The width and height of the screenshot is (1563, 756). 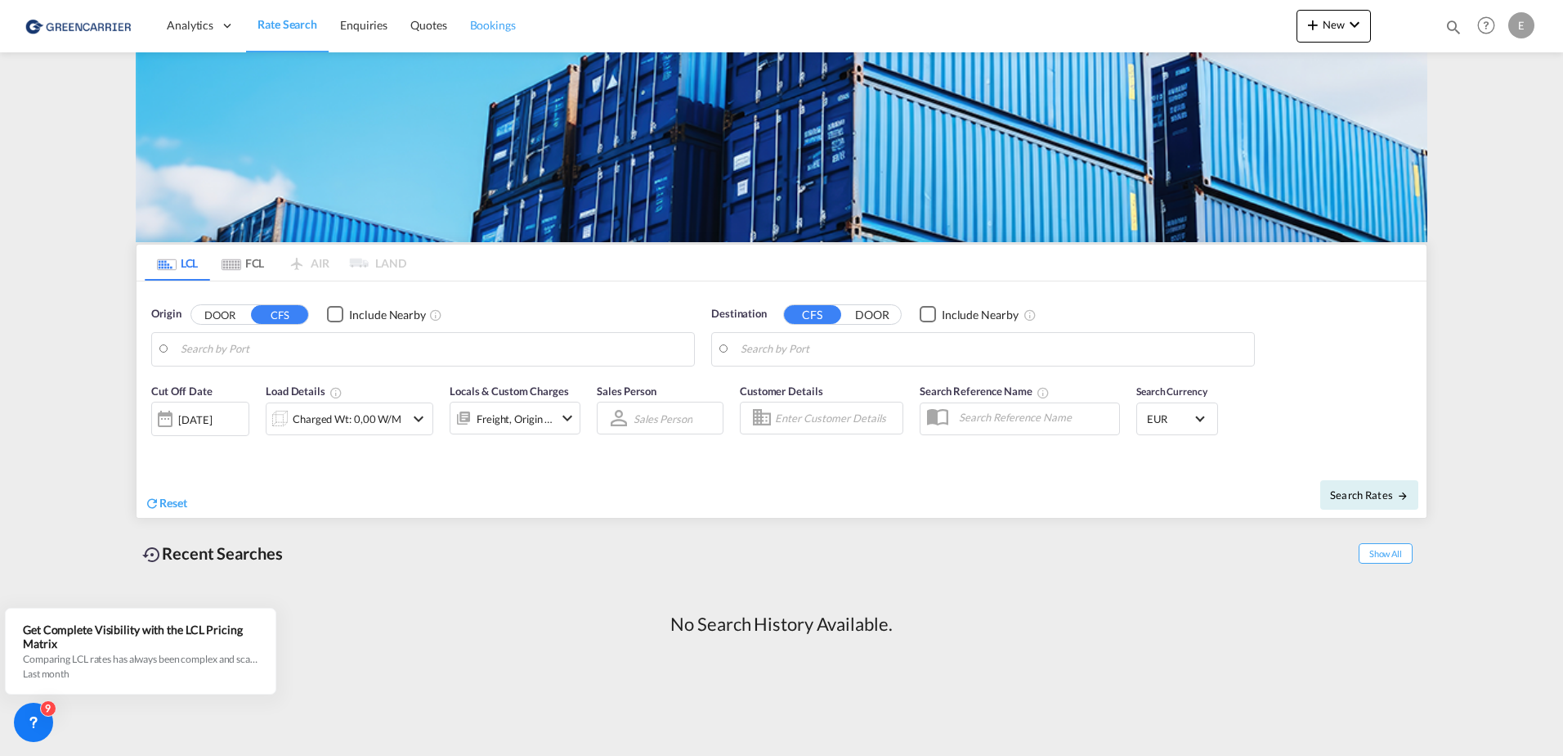 I want to click on button: icon-plus 400-fgNewicon-chevron-down, so click(x=1334, y=26).